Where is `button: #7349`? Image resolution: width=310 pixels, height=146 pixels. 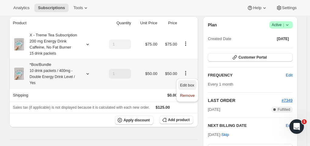 button: #7349 is located at coordinates (287, 101).